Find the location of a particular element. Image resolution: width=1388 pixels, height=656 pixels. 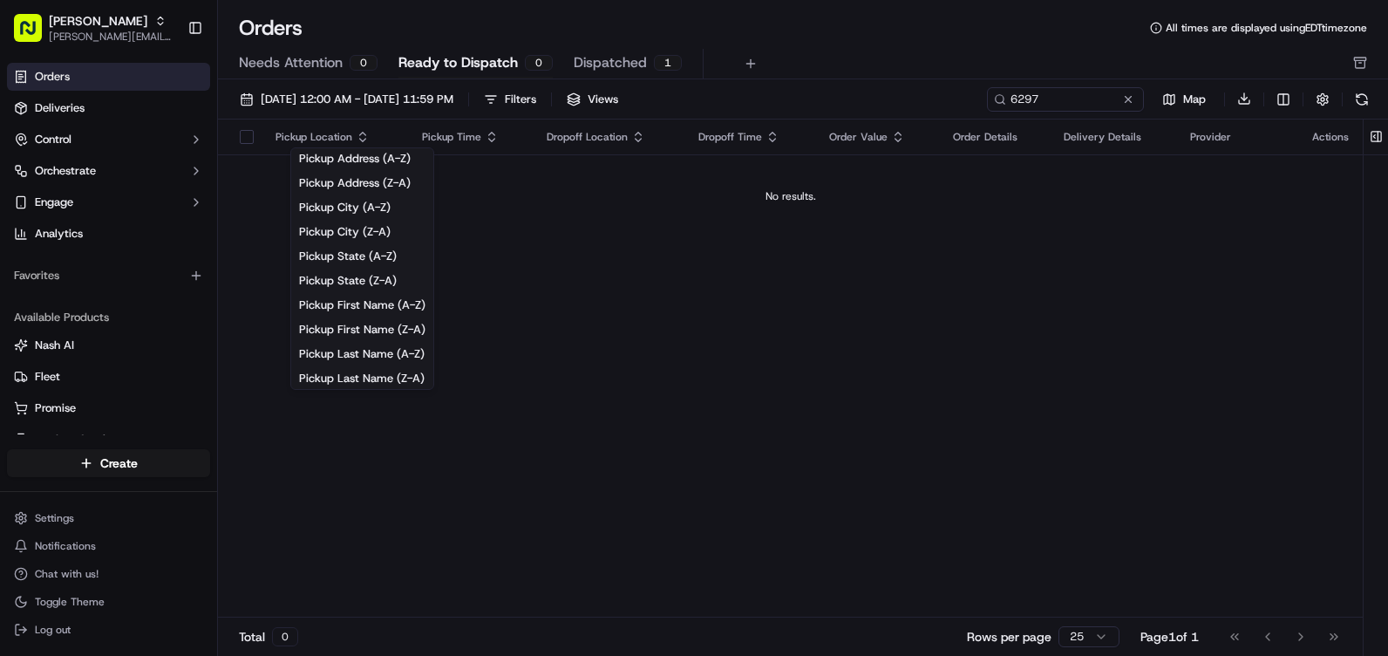

button: Create is located at coordinates (108, 463).